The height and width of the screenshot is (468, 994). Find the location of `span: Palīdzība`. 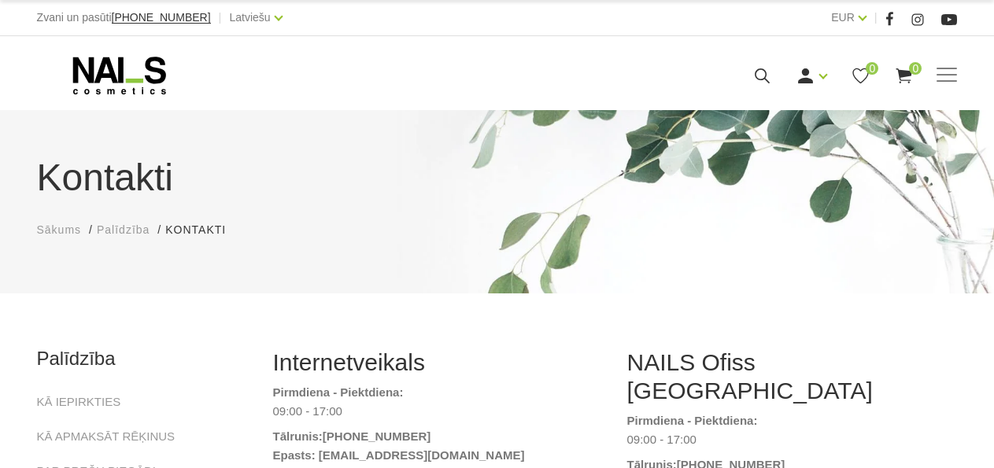

span: Palīdzība is located at coordinates (123, 230).